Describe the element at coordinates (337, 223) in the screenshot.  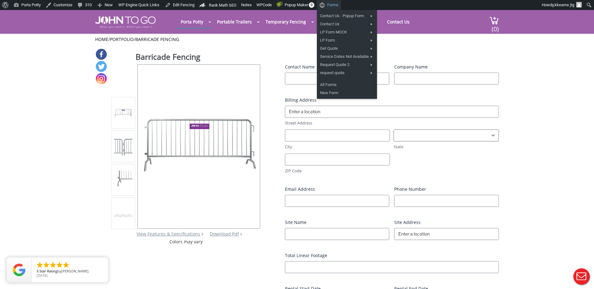
I see `label: Site Name` at that location.